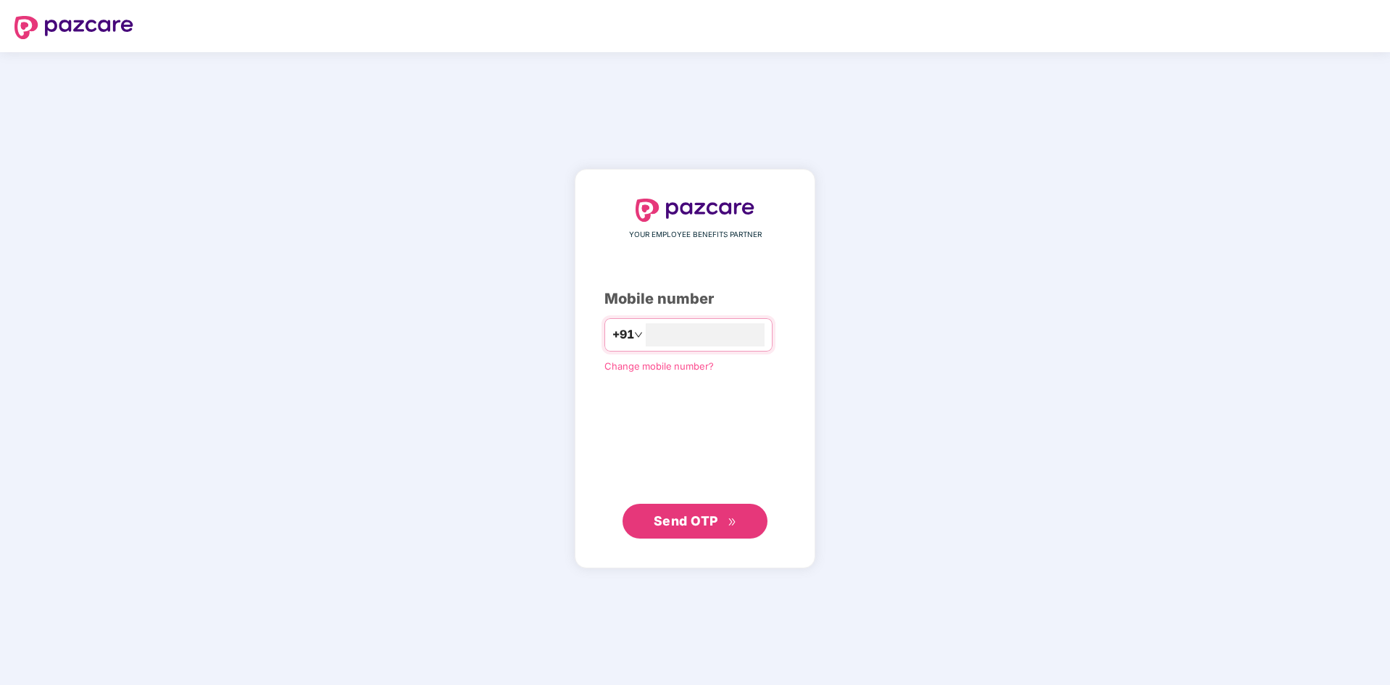 This screenshot has height=685, width=1390. I want to click on span: Change mobile number?, so click(659, 366).